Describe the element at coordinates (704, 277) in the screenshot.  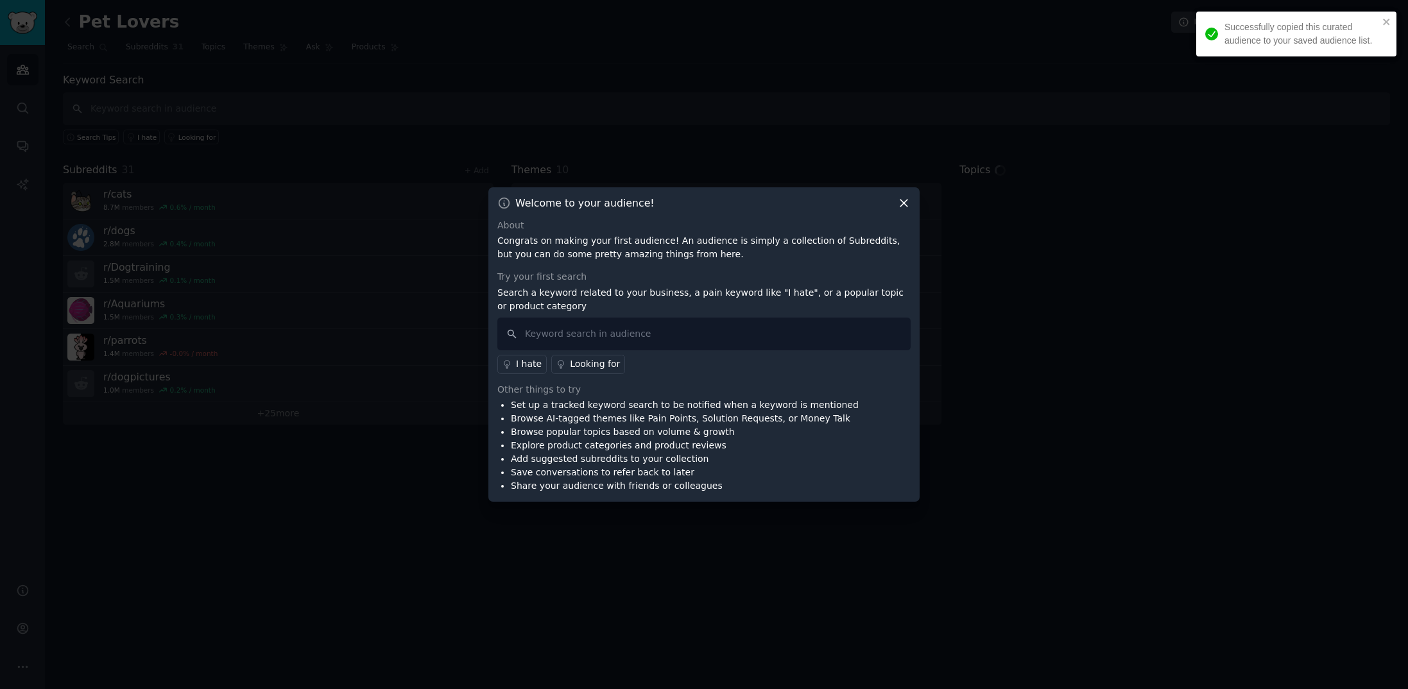
I see `div: Try your first search` at that location.